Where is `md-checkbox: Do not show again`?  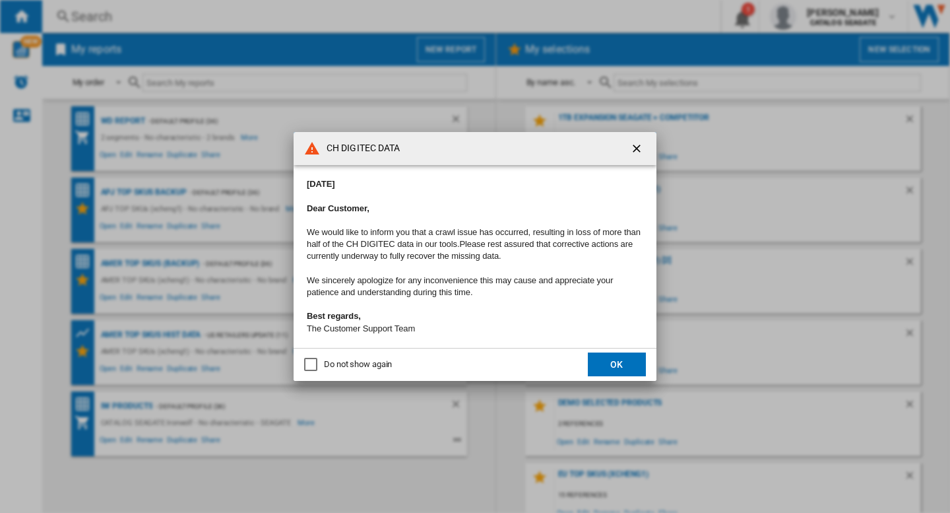
md-checkbox: Do not show again is located at coordinates (348, 364).